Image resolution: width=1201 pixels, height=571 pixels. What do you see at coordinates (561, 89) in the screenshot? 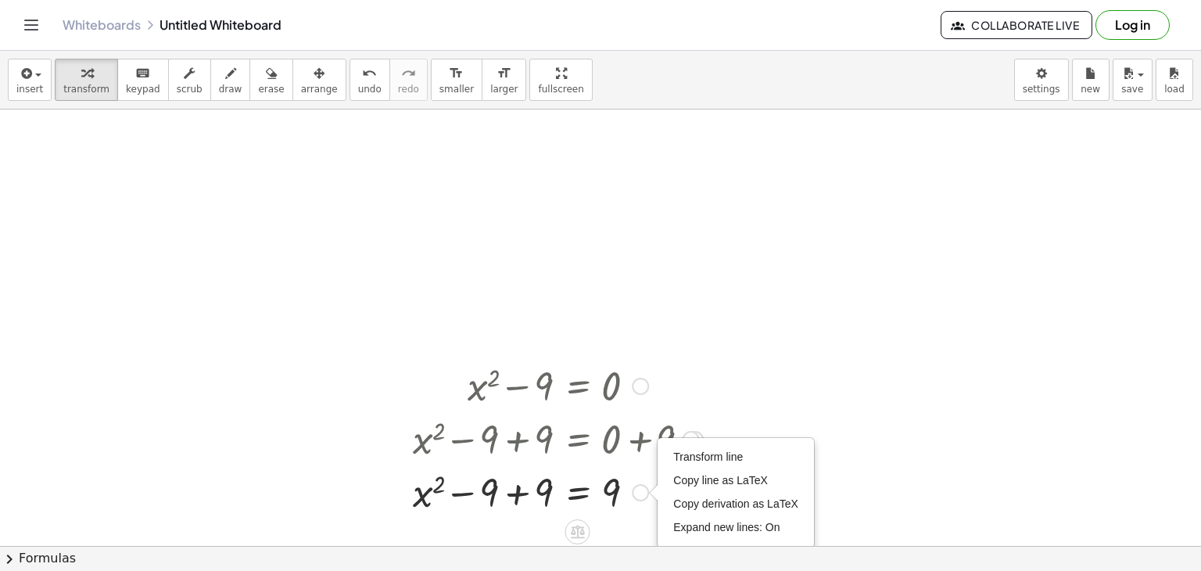
I see `span: fullscreen` at bounding box center [561, 89].